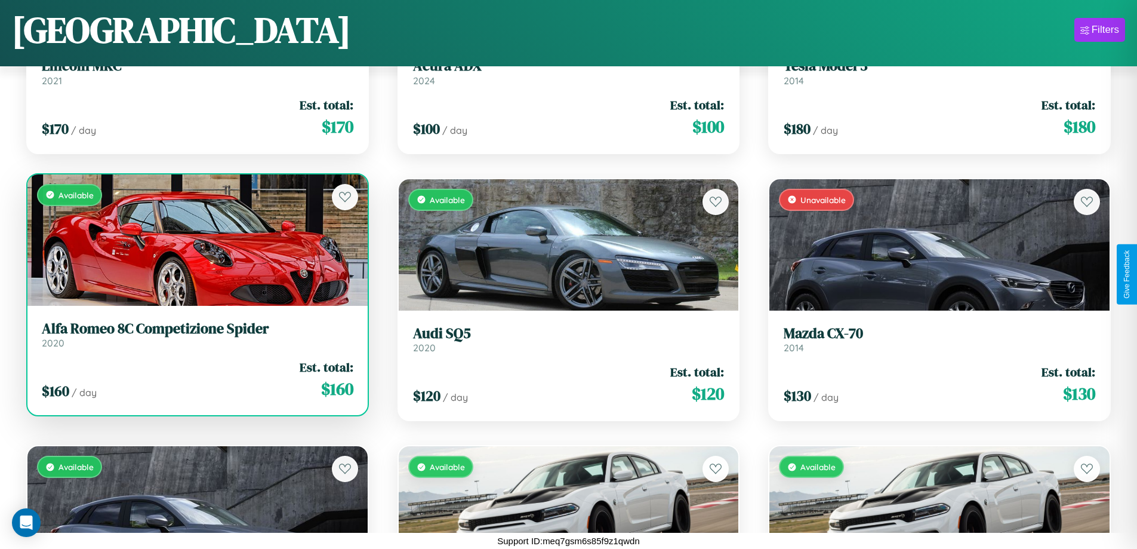  Describe the element at coordinates (940, 66) in the screenshot. I see `h3: Tesla Model 3` at that location.